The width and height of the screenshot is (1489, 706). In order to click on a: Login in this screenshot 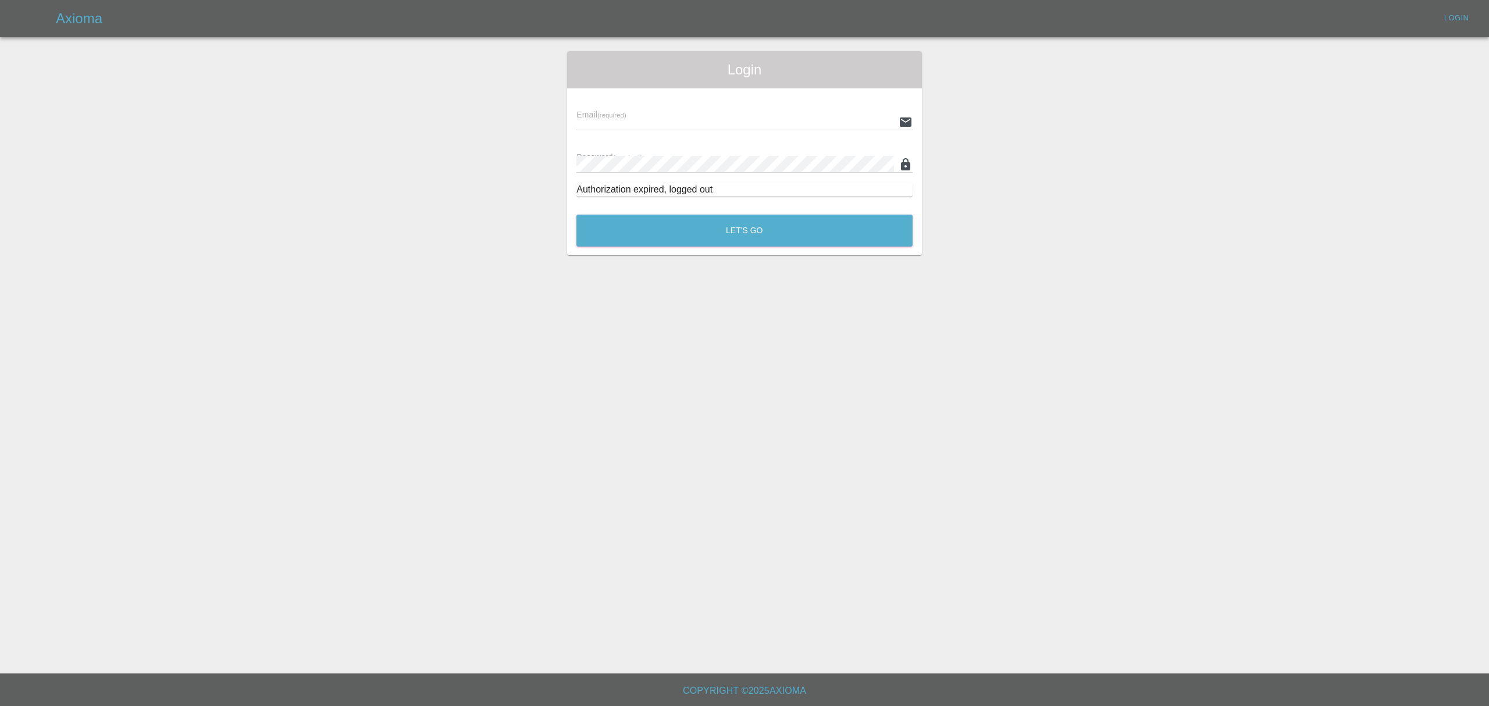, I will do `click(1457, 18)`.